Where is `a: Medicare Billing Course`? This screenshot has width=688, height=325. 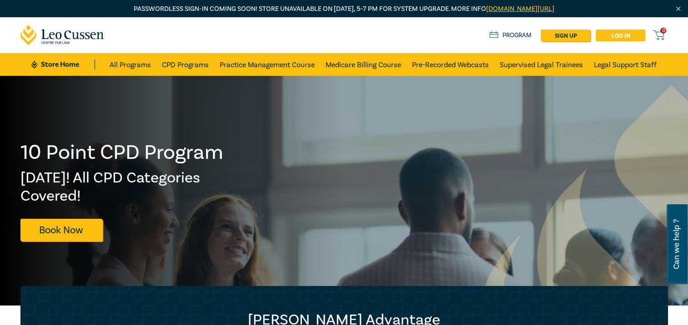 a: Medicare Billing Course is located at coordinates (363, 65).